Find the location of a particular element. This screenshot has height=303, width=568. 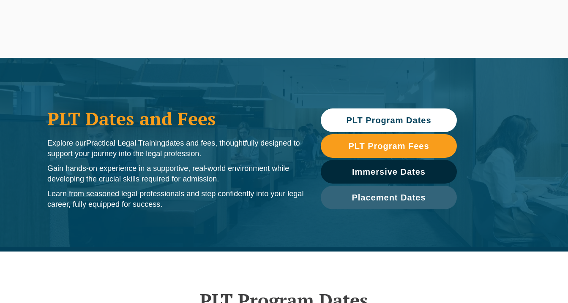

span: PLT Program Fees is located at coordinates (388, 146).